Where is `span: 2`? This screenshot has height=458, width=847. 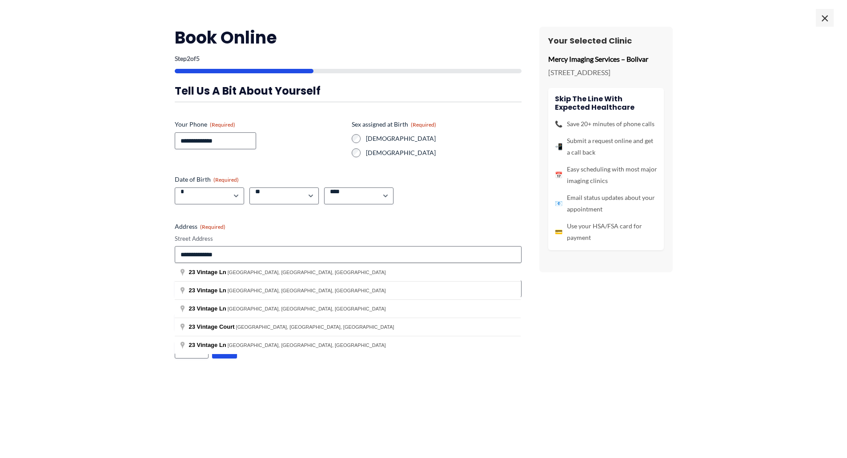
span: 2 is located at coordinates (189, 58).